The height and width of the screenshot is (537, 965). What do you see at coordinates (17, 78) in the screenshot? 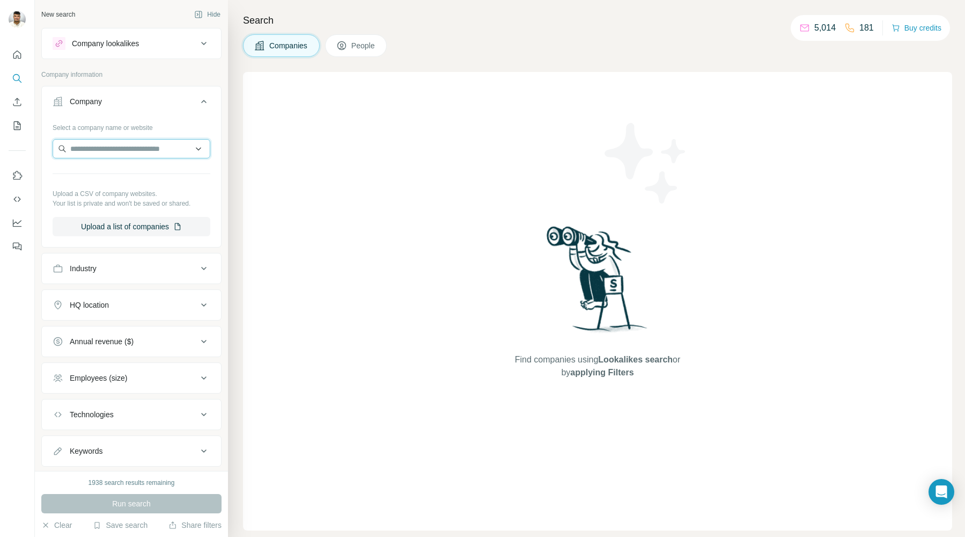
I see `button: Search` at bounding box center [17, 78].